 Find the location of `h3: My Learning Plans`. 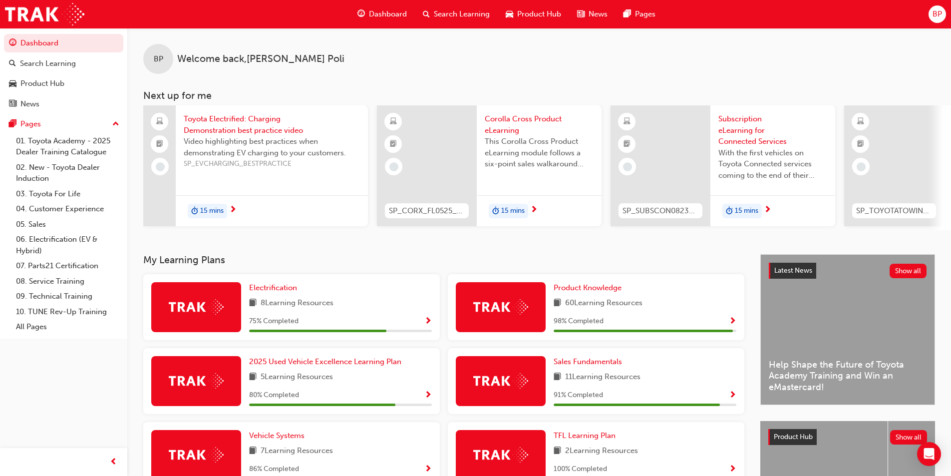

h3: My Learning Plans is located at coordinates (444, 260).